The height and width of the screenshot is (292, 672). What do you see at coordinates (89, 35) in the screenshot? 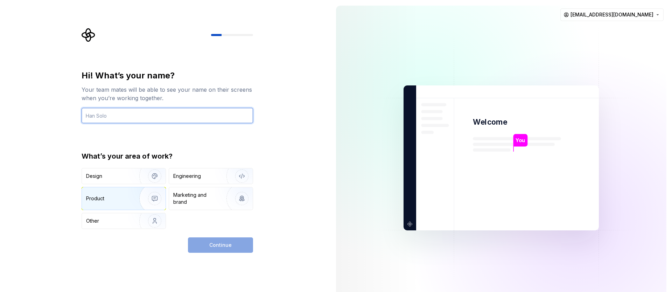
I see `svg: Supernova Logo` at bounding box center [89, 35].